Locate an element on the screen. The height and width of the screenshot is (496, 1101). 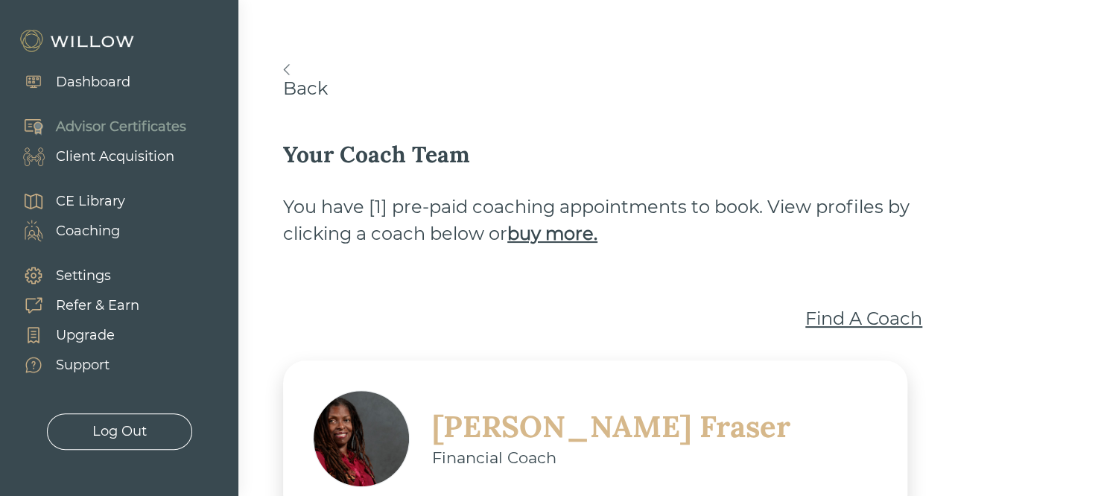
a: Client Acquisition is located at coordinates (97, 156).